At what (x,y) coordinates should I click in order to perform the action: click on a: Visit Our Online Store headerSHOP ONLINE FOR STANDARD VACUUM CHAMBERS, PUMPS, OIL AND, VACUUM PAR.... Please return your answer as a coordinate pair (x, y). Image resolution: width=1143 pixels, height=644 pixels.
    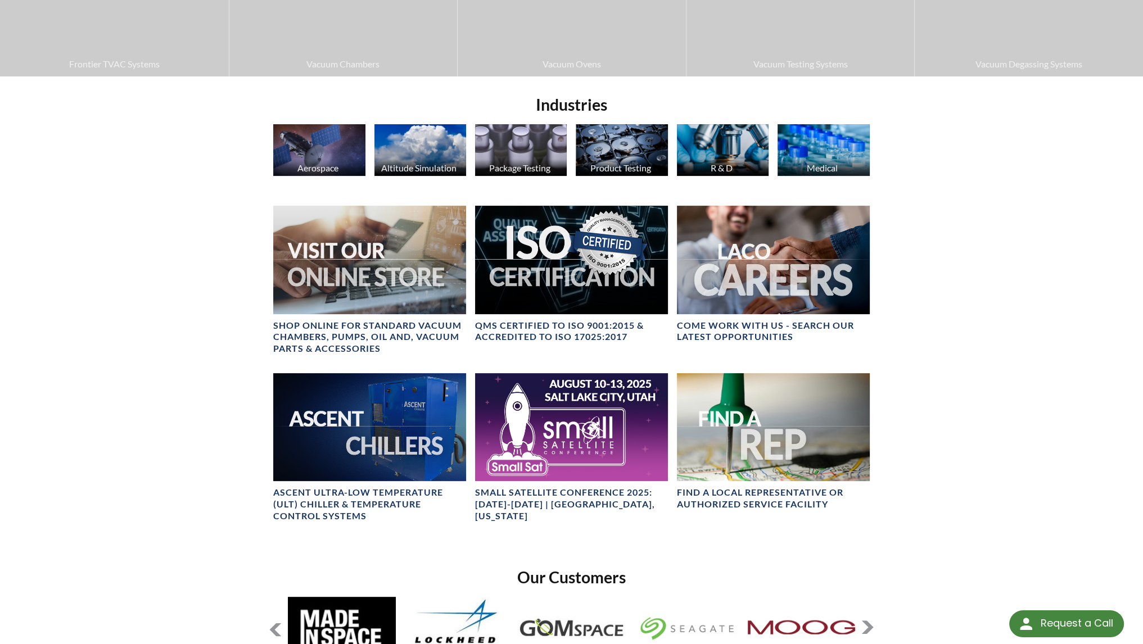
    Looking at the image, I should click on (369, 280).